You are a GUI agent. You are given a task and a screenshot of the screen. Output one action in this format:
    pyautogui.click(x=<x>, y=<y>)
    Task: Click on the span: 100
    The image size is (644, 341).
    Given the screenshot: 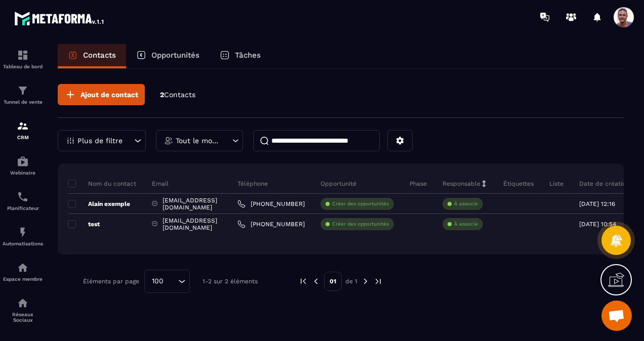 What is the action you would take?
    pyautogui.click(x=157, y=281)
    